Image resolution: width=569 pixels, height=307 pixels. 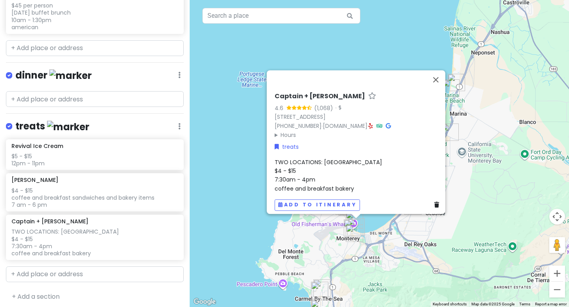 I want to click on button: Zoom in, so click(x=557, y=274).